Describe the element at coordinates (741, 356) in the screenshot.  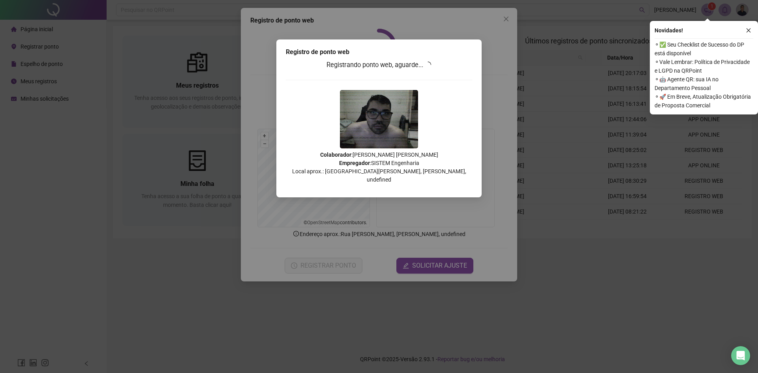
I see `div: Open Intercom Messenger` at that location.